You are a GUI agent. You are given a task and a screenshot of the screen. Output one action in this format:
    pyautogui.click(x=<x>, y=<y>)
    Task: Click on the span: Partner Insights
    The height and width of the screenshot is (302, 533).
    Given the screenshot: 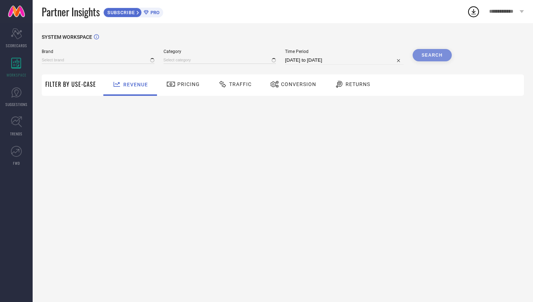 What is the action you would take?
    pyautogui.click(x=71, y=12)
    